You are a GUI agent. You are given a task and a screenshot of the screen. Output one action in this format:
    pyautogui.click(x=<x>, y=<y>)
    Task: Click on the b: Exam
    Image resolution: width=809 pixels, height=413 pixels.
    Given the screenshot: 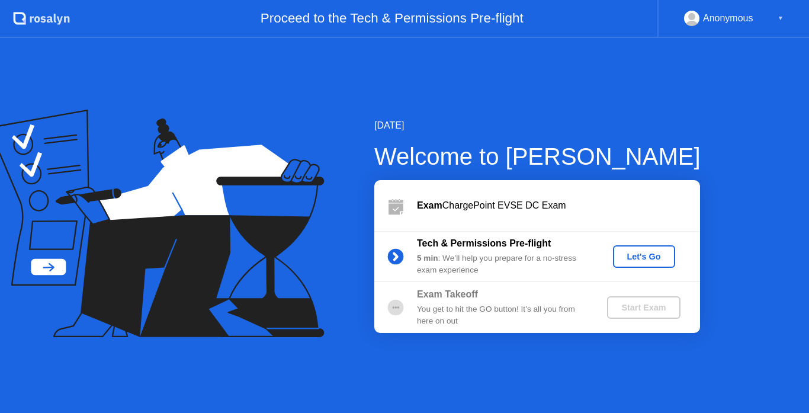 What is the action you would take?
    pyautogui.click(x=430, y=205)
    